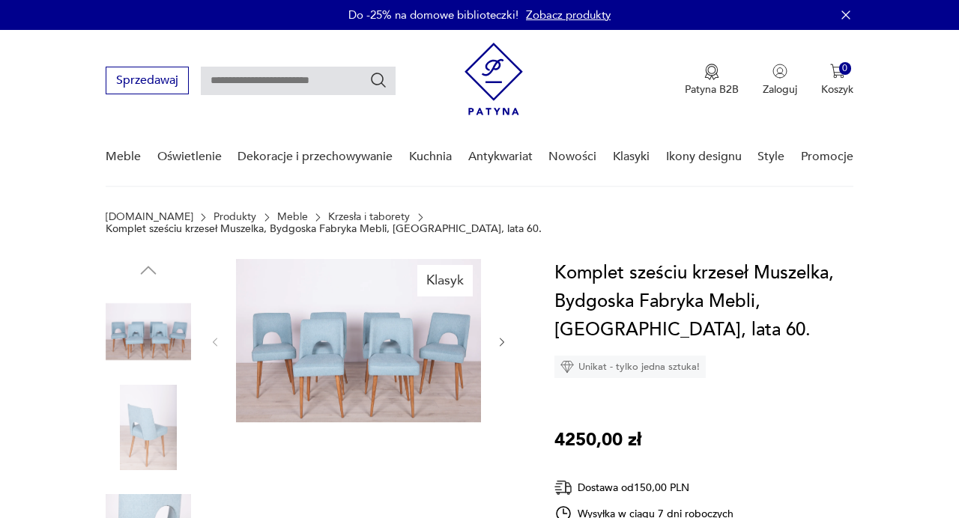 This screenshot has width=959, height=518. I want to click on a: Kuchnia, so click(430, 157).